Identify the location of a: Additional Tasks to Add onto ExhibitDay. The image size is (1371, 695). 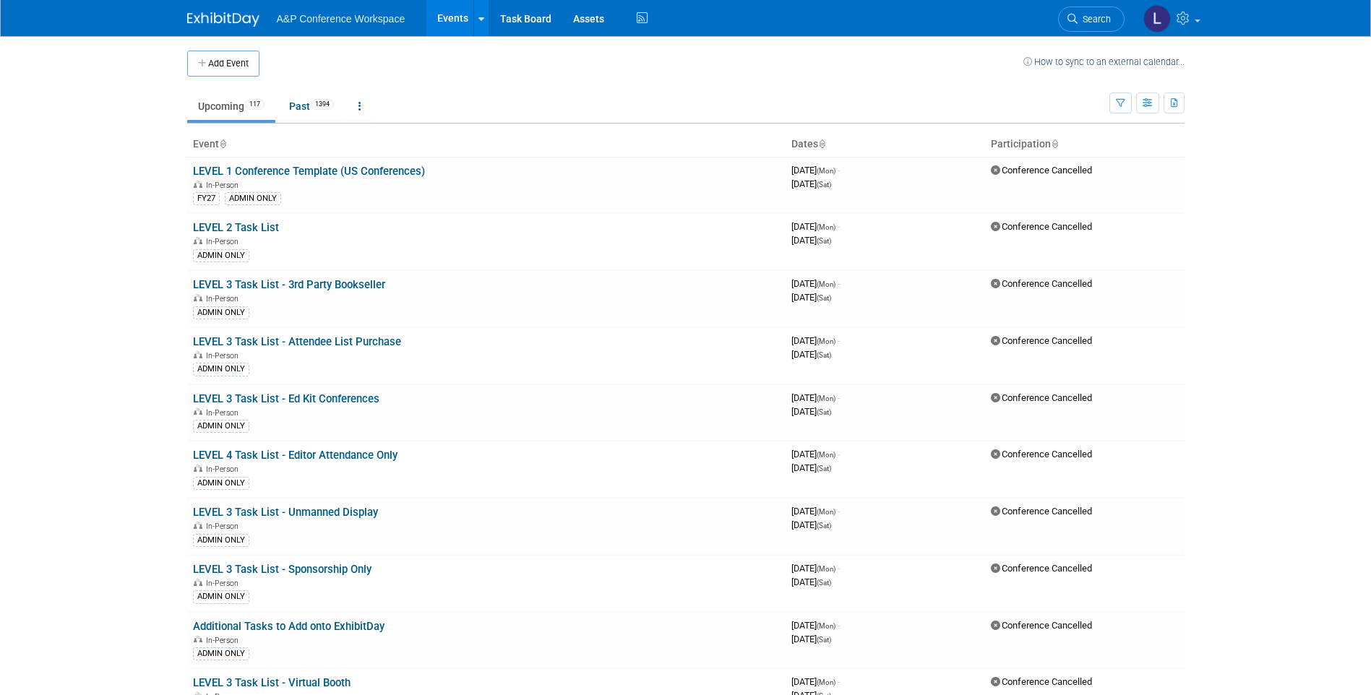
(288, 627).